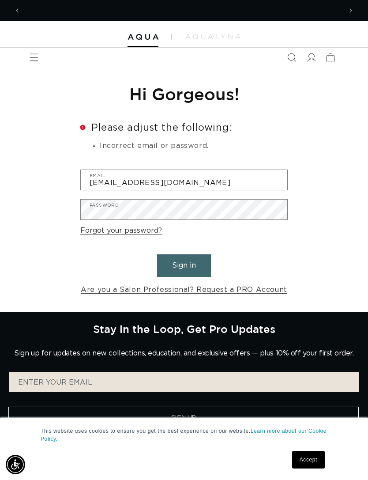  Describe the element at coordinates (17, 11) in the screenshot. I see `button: Previous announcement` at that location.